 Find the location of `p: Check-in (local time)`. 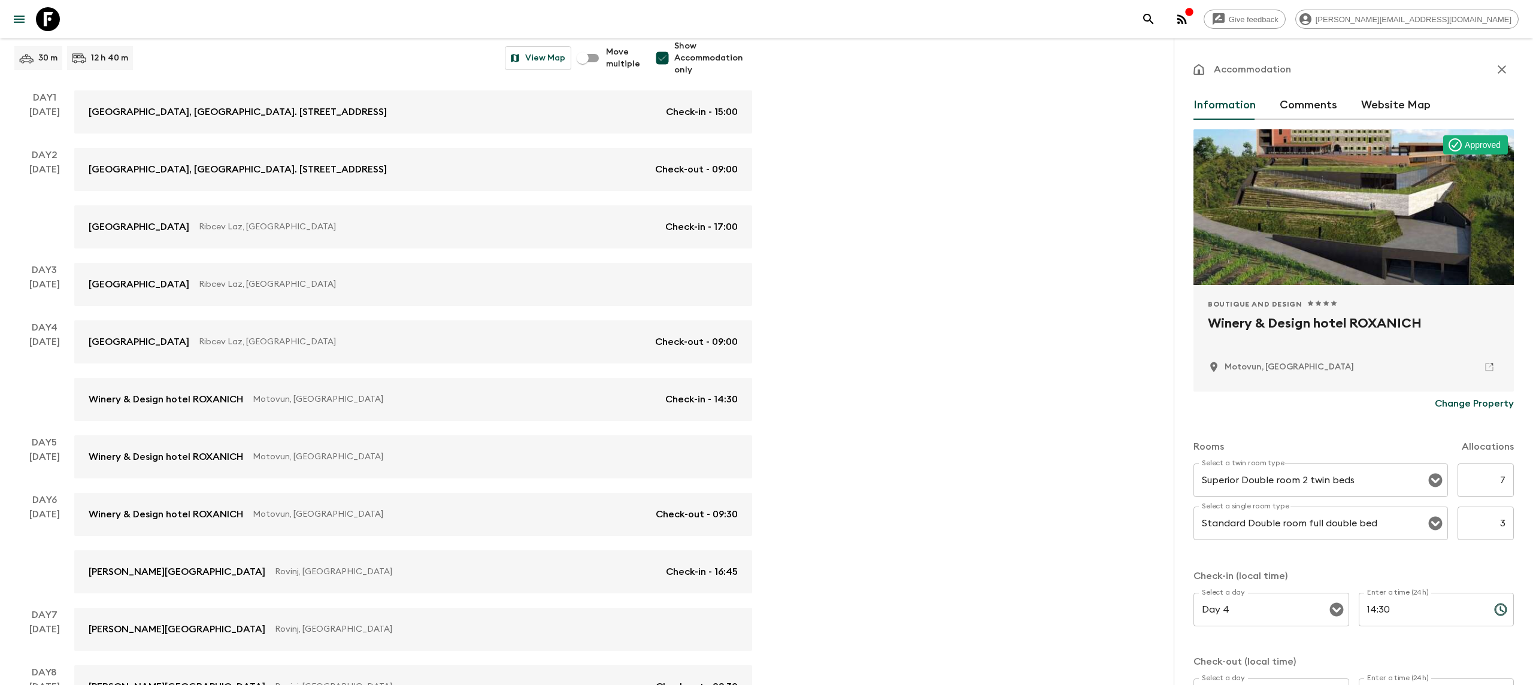

p: Check-in (local time) is located at coordinates (1354, 576).